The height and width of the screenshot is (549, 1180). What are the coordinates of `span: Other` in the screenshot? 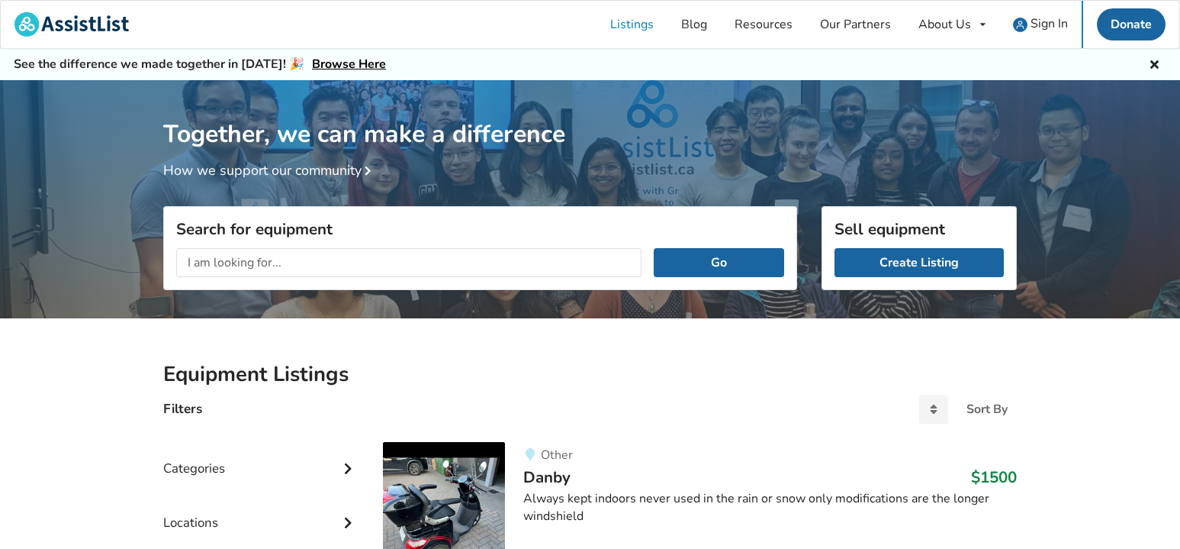 It's located at (557, 455).